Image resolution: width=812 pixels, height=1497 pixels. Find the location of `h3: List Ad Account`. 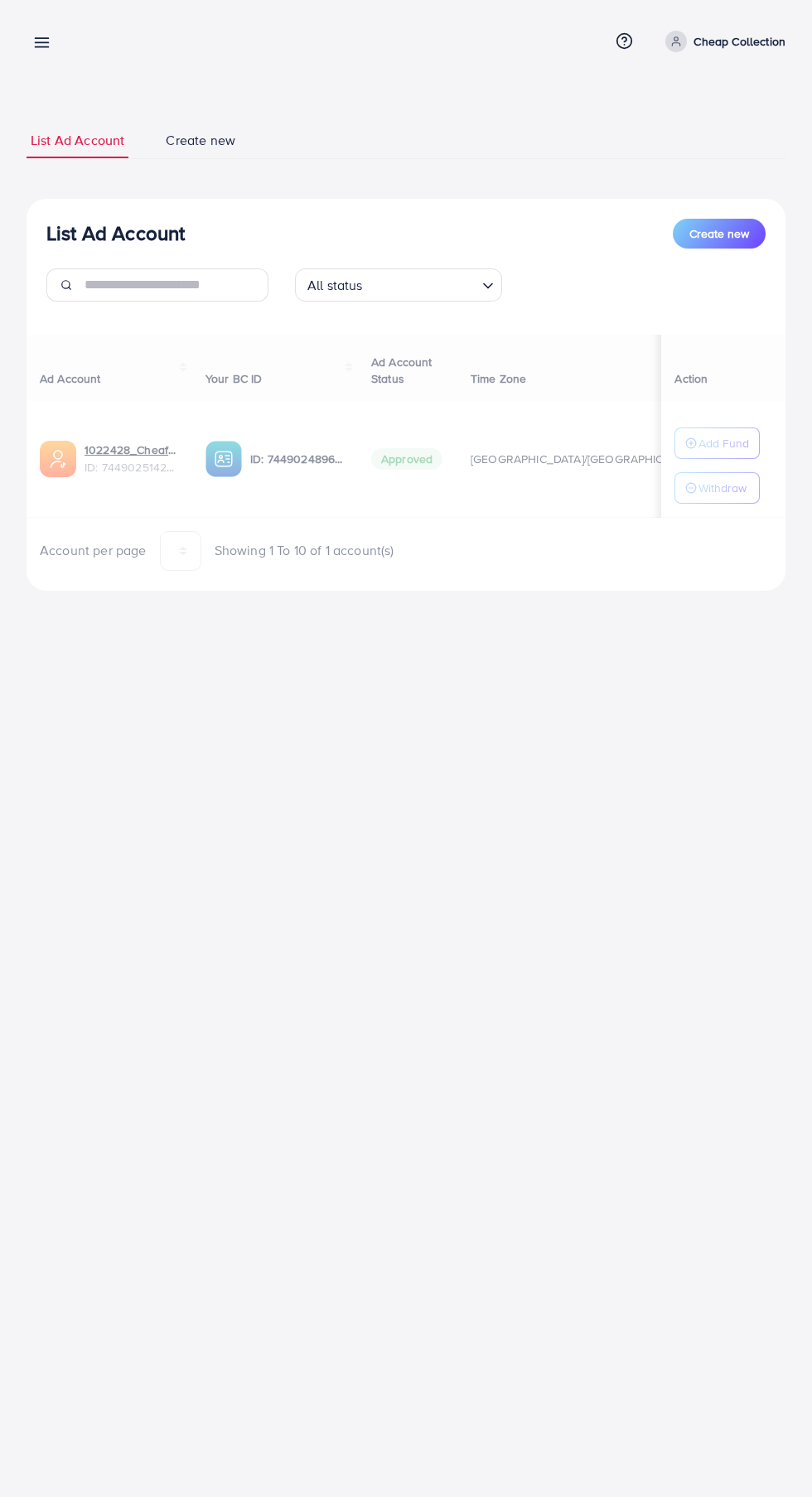

h3: List Ad Account is located at coordinates (115, 233).